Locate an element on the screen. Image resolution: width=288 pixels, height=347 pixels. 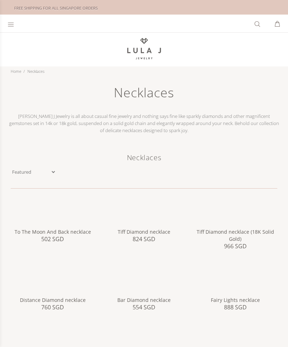
span: 966 SGD is located at coordinates (235, 246).